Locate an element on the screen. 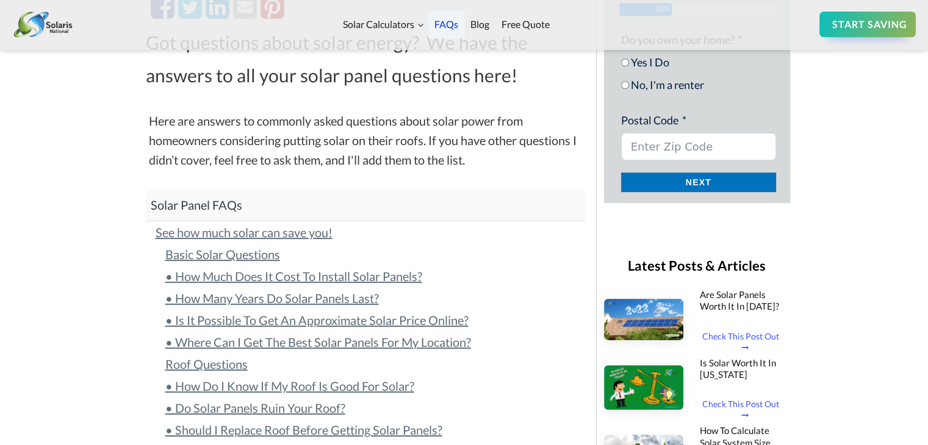 This screenshot has width=928, height=445. a: • Where Can I Get The Best Solar Panels For My Location? is located at coordinates (318, 342).